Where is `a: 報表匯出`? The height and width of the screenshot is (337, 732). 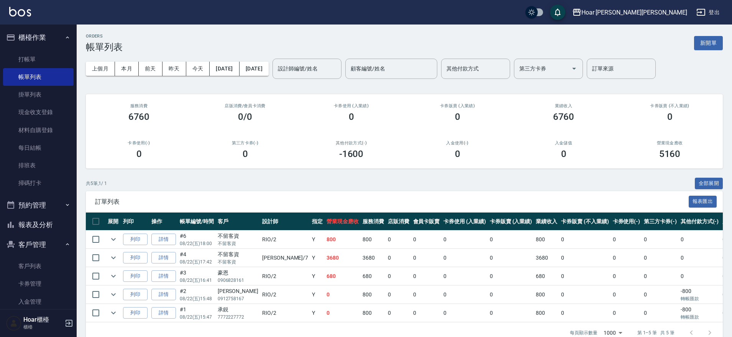 a: 報表匯出 is located at coordinates (703, 201).